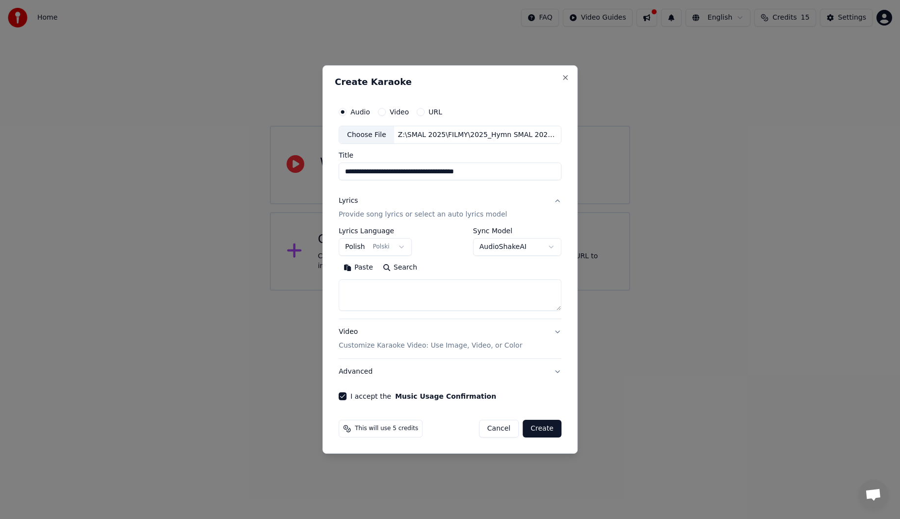 The width and height of the screenshot is (900, 519). I want to click on label: Lyrics Language, so click(375, 231).